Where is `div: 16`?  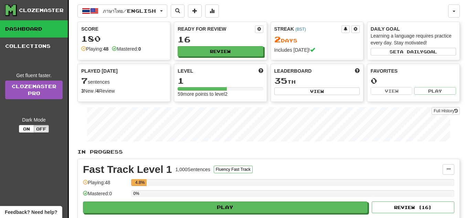
div: 16 is located at coordinates (220, 39).